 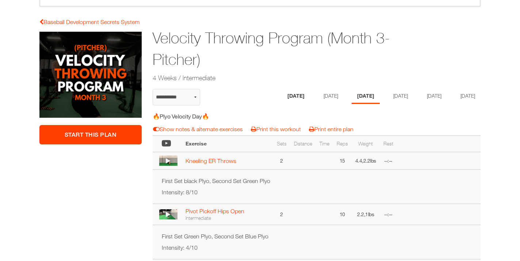 What do you see at coordinates (366, 161) in the screenshot?
I see `td: 4.4,2.2` at bounding box center [366, 161].